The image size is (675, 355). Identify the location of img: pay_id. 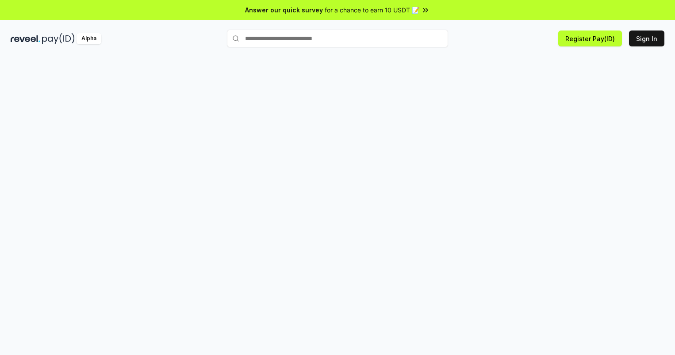
(58, 39).